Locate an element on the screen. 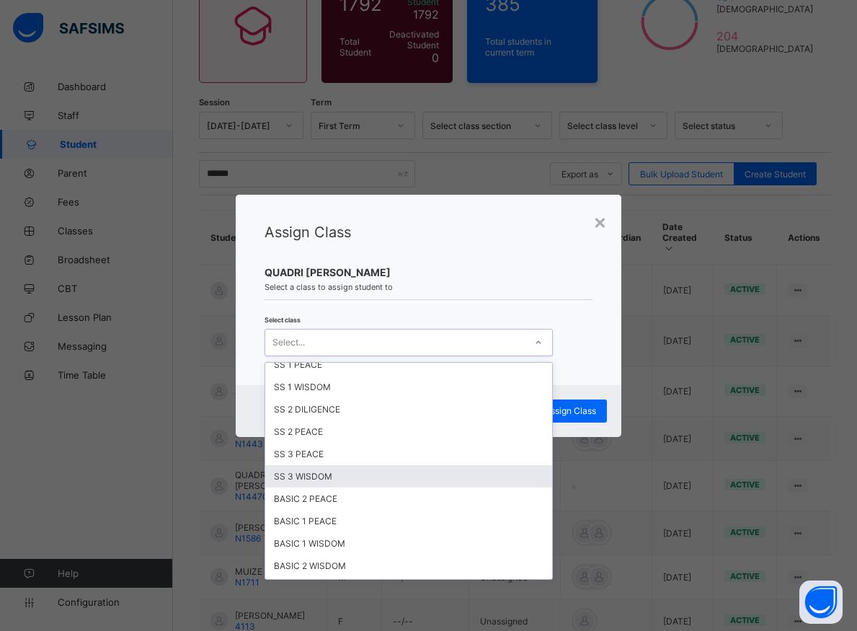  div: SS 1 WISDOM is located at coordinates (409, 386).